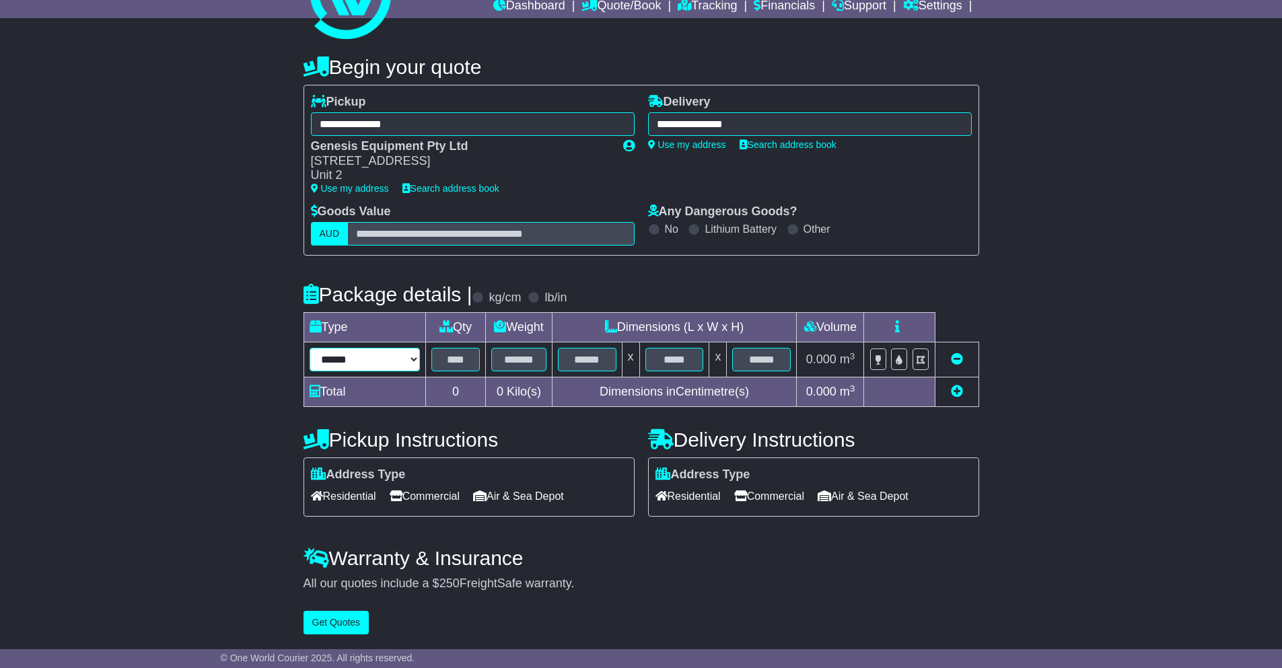 Image resolution: width=1282 pixels, height=668 pixels. I want to click on h4: Package details |, so click(388, 294).